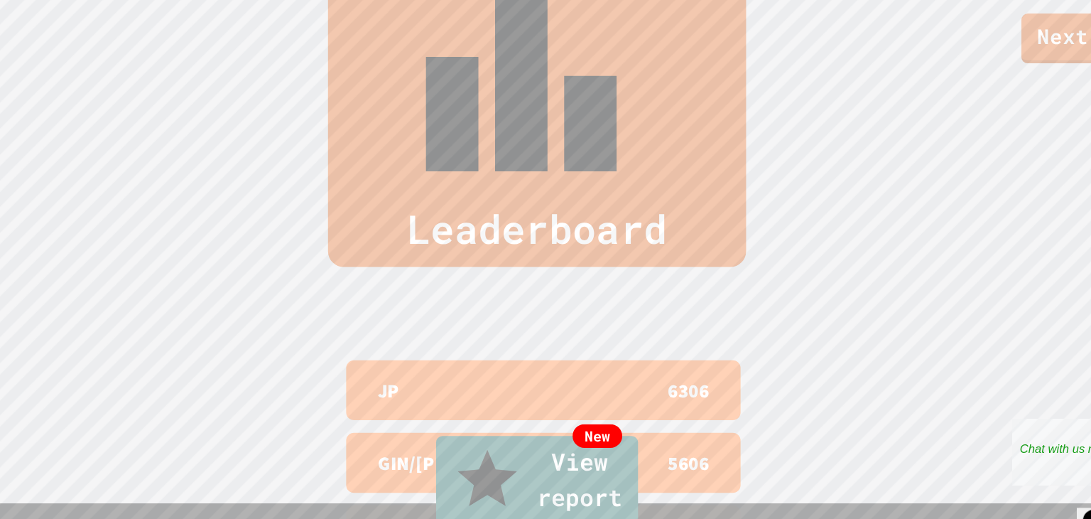 The height and width of the screenshot is (519, 1091). What do you see at coordinates (1019, 58) in the screenshot?
I see `a: Next` at bounding box center [1019, 58].